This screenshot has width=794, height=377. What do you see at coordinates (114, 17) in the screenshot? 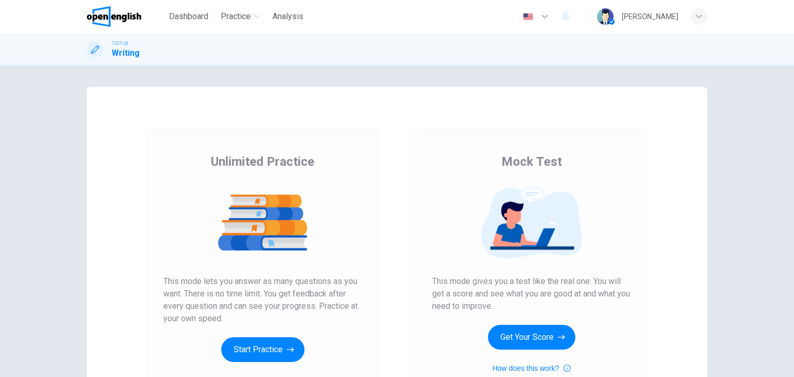
I see `img: OpenEnglish logo` at bounding box center [114, 17].